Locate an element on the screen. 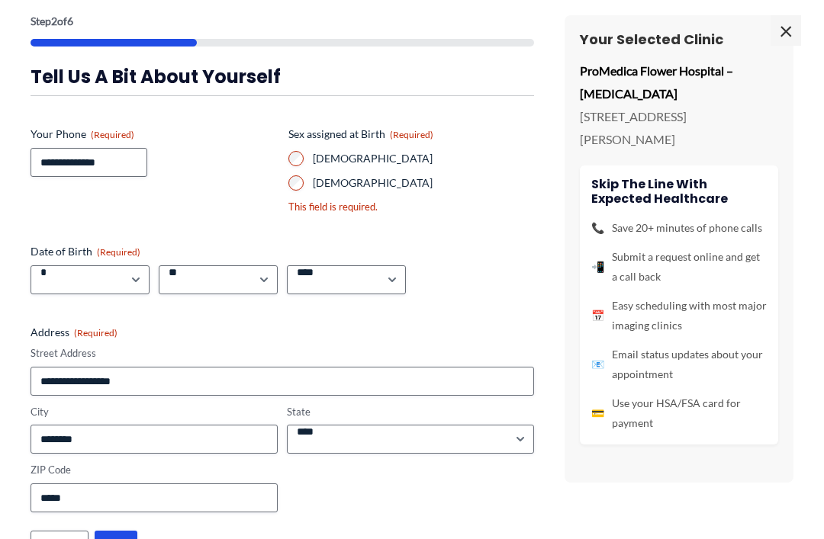  span: 2 is located at coordinates (54, 21).